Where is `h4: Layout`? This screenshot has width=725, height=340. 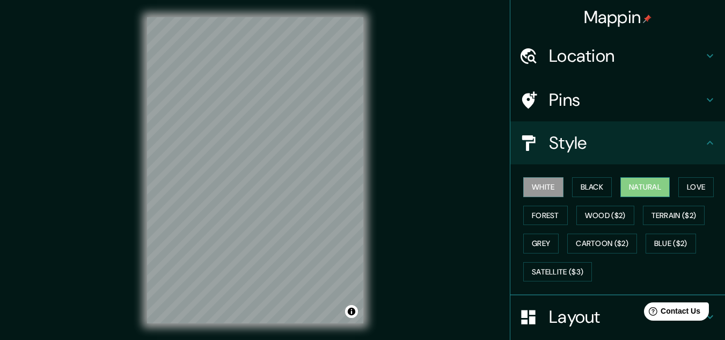
h4: Layout is located at coordinates (626, 317).